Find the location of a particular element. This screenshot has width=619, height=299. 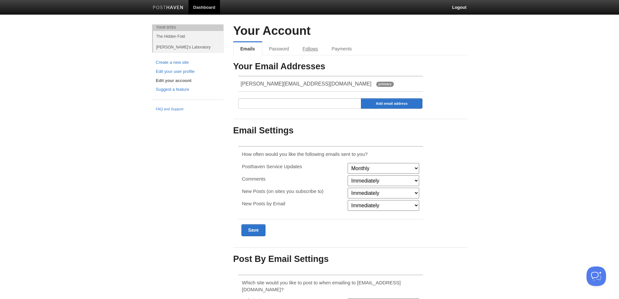

h3: Email Settings is located at coordinates (350, 131).